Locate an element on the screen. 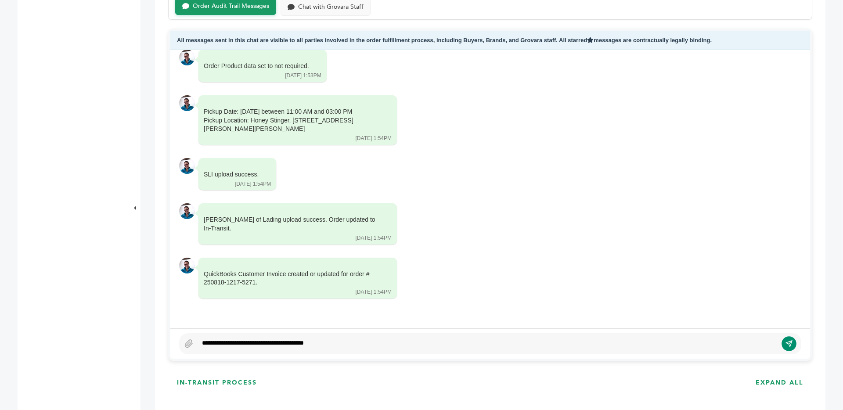 The width and height of the screenshot is (843, 410). div: SLI upload success. is located at coordinates (231, 175).